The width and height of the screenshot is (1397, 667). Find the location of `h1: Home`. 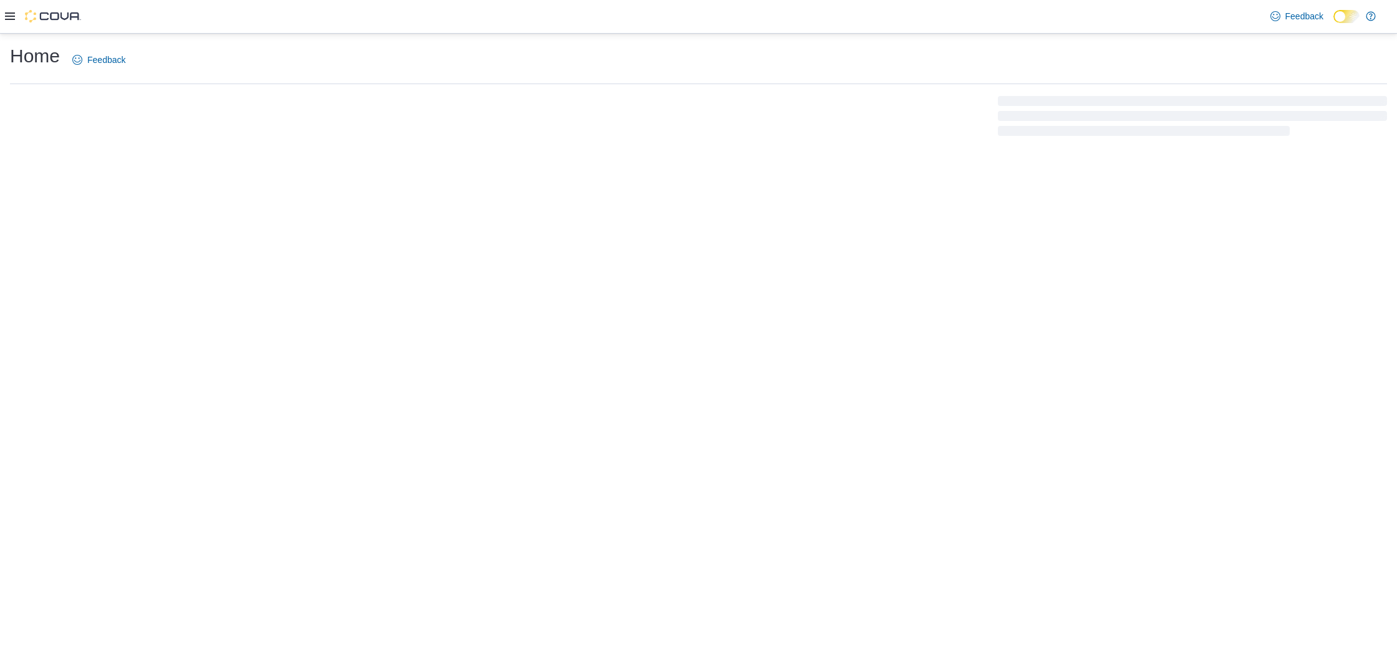

h1: Home is located at coordinates (35, 56).